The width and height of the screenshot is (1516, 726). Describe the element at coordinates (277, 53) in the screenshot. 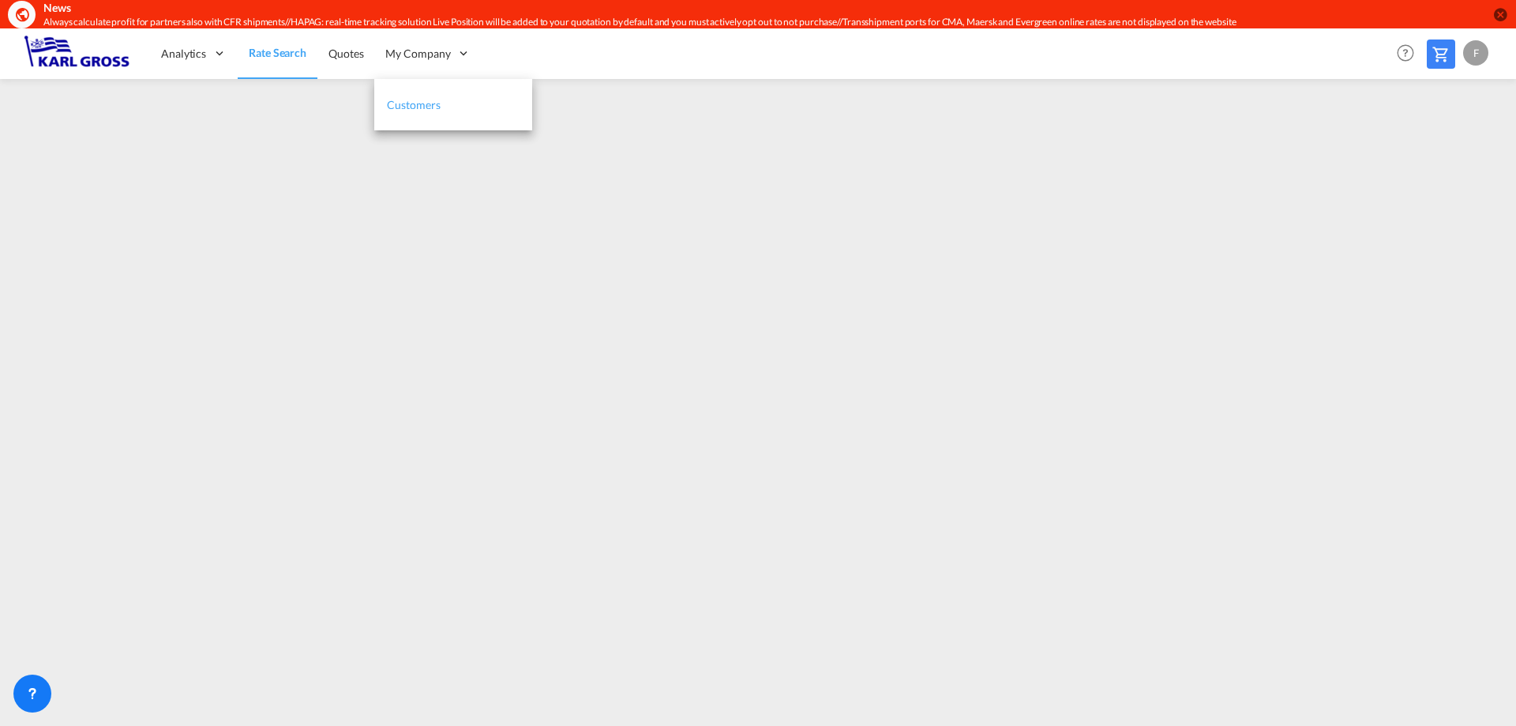

I see `a: Rate Search` at that location.